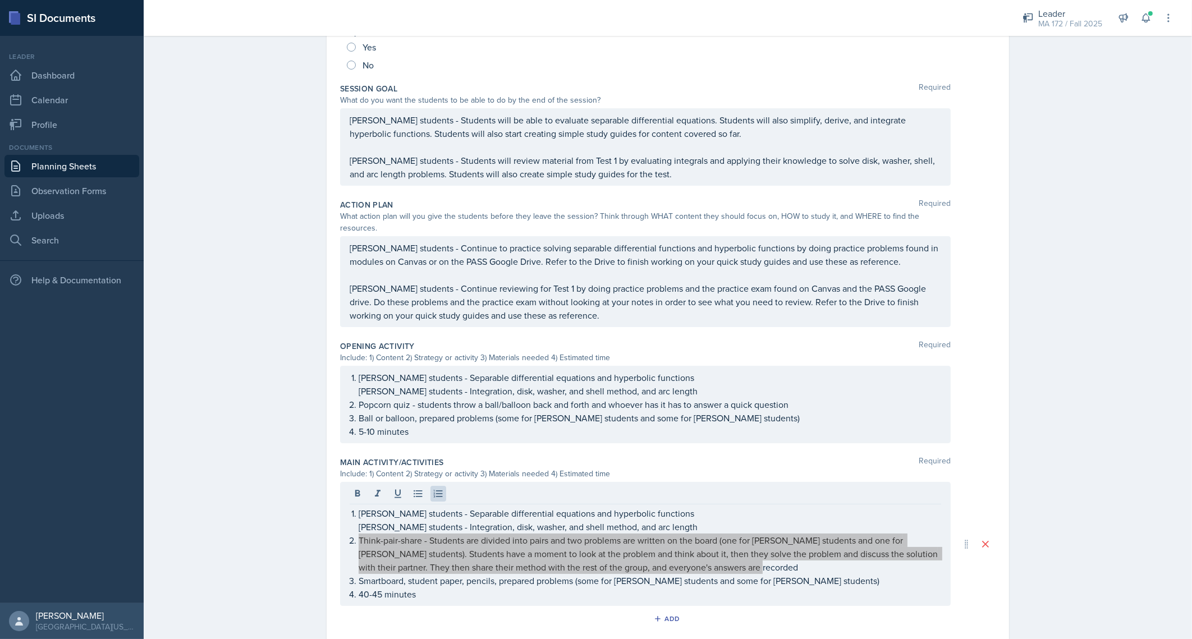  What do you see at coordinates (377, 346) in the screenshot?
I see `label: Opening Activity` at bounding box center [377, 346].